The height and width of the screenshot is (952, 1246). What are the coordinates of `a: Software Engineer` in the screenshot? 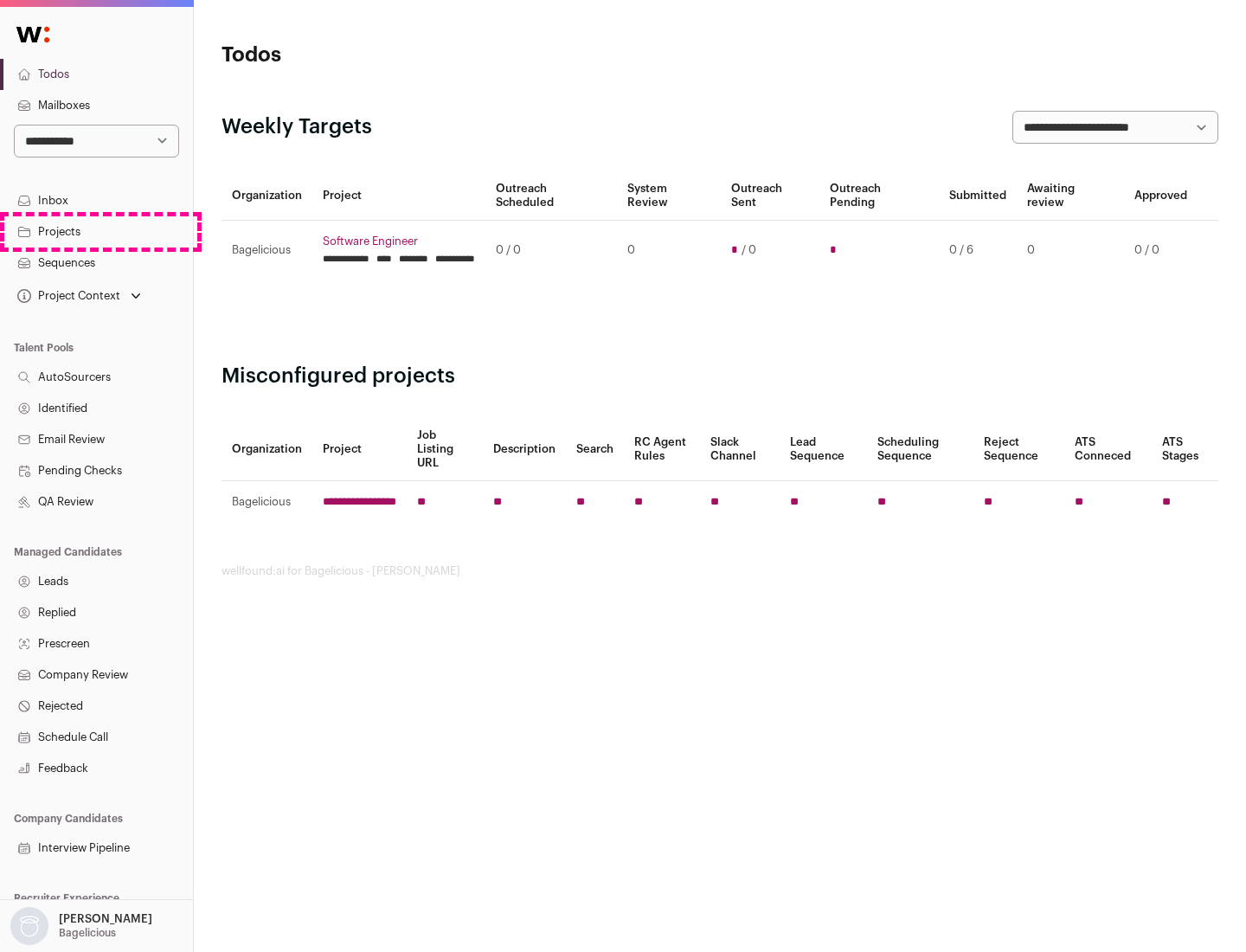 It's located at (399, 241).